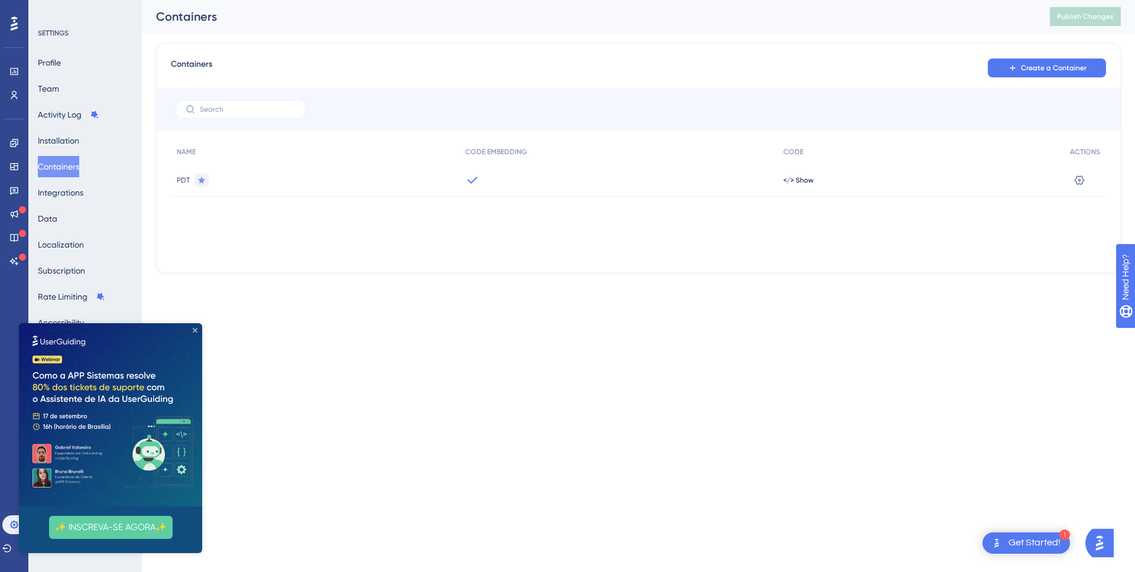  What do you see at coordinates (72, 297) in the screenshot?
I see `button: Rate Limiting` at bounding box center [72, 297].